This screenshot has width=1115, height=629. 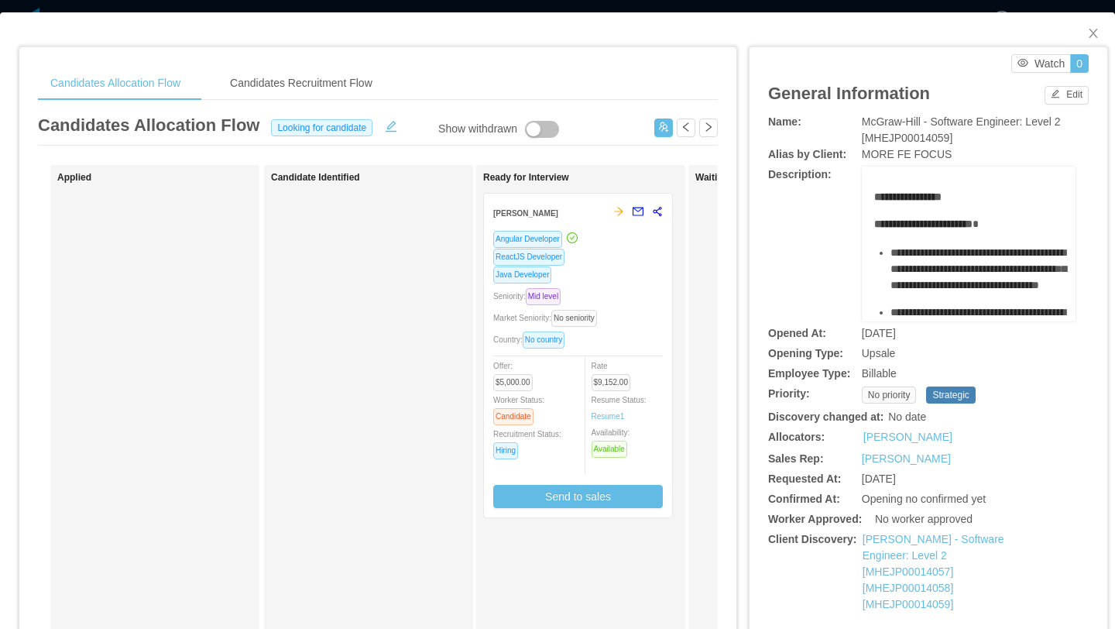 I want to click on b: Priority:, so click(x=789, y=393).